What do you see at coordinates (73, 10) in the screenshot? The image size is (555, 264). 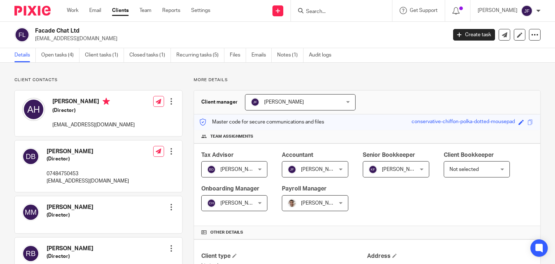 I see `a: Work` at bounding box center [73, 10].